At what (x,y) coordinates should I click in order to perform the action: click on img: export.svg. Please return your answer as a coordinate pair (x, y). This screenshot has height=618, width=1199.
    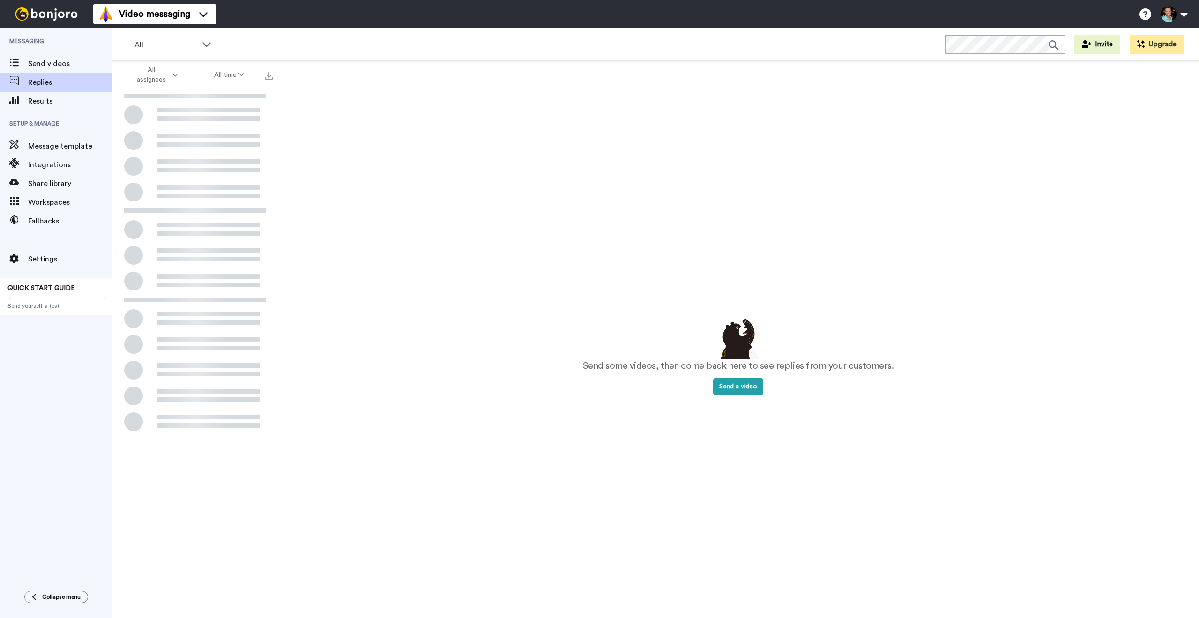
    Looking at the image, I should click on (269, 76).